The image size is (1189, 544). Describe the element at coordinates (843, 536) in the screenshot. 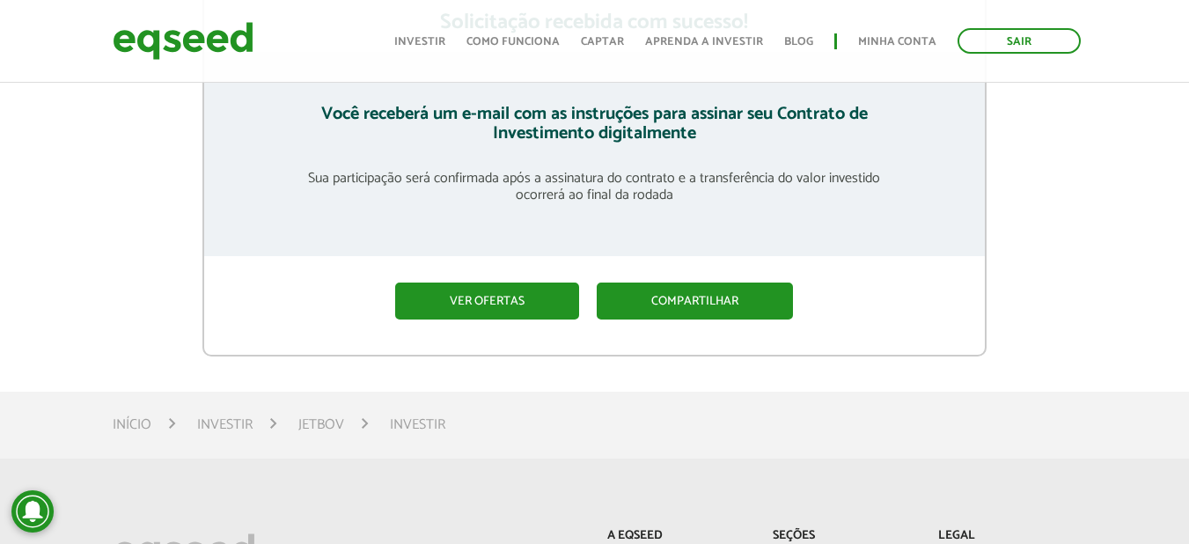

I see `p: Seções` at that location.